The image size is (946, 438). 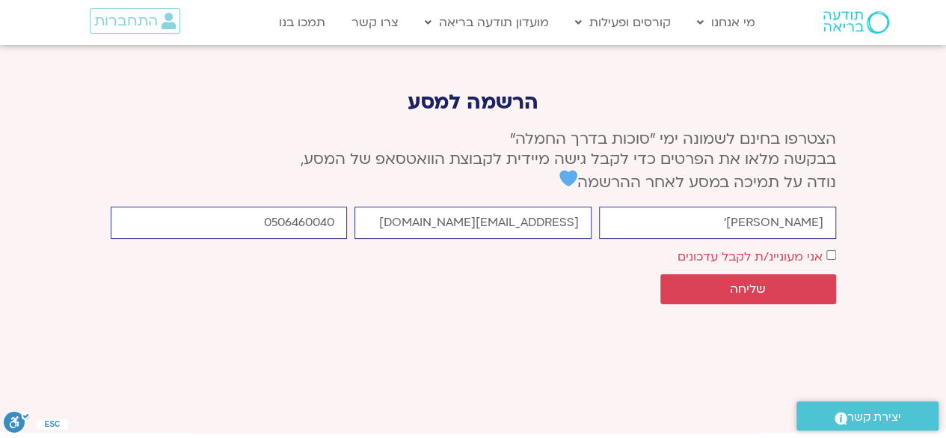 What do you see at coordinates (569, 159) in the screenshot?
I see `span: בבקשה מלאו את הפרטים כדי לקבל גישה מיידית לקבוצת הוואטסאפ של המסע,` at bounding box center [569, 159].